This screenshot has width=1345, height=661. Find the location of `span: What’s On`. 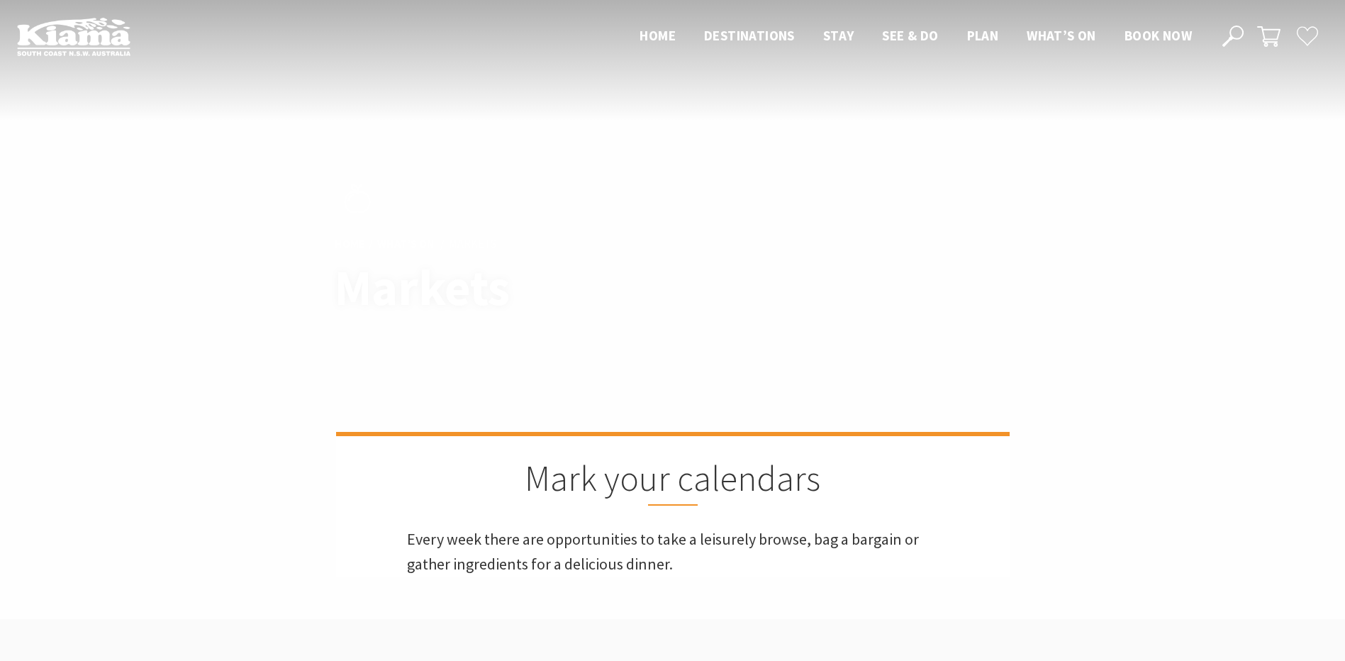

span: What’s On is located at coordinates (1061, 35).